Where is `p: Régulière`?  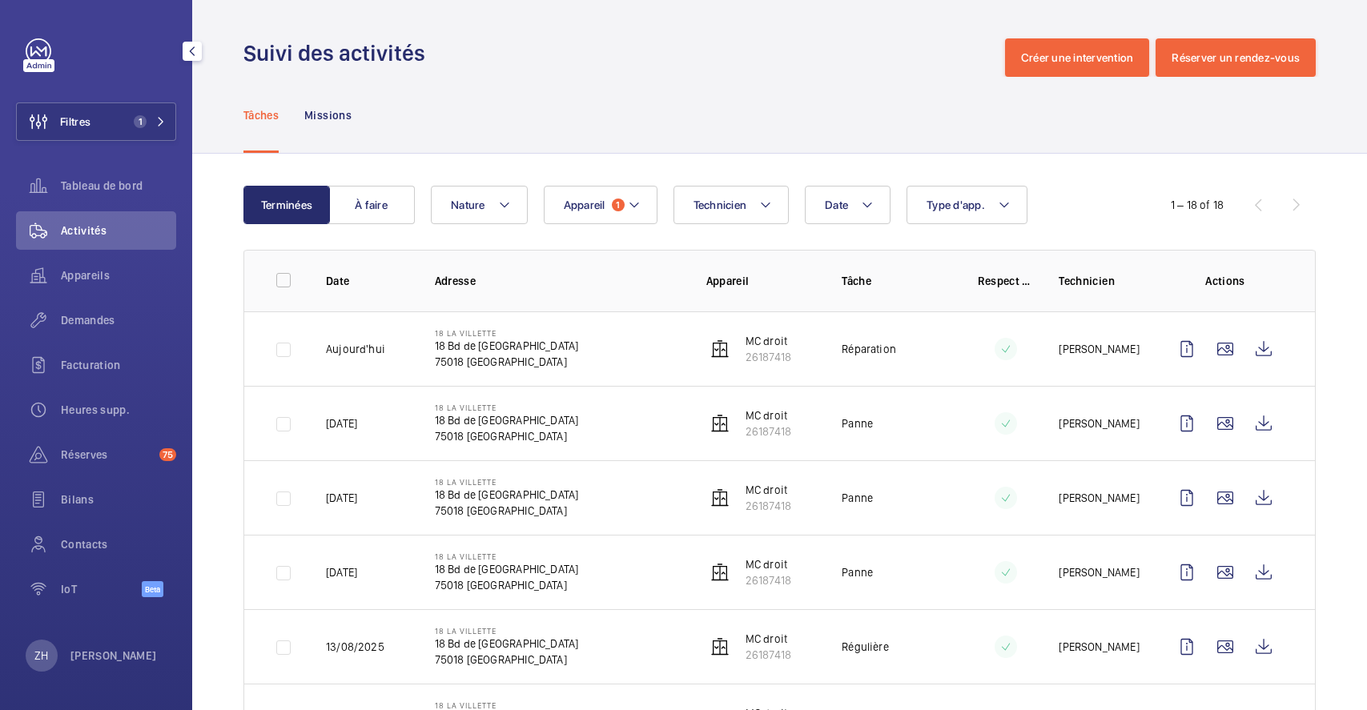 p: Régulière is located at coordinates (865, 647).